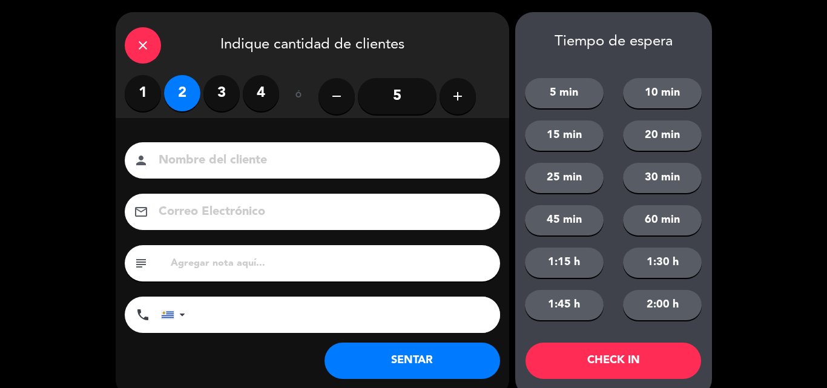 The height and width of the screenshot is (388, 827). I want to click on button: 60 min, so click(662, 220).